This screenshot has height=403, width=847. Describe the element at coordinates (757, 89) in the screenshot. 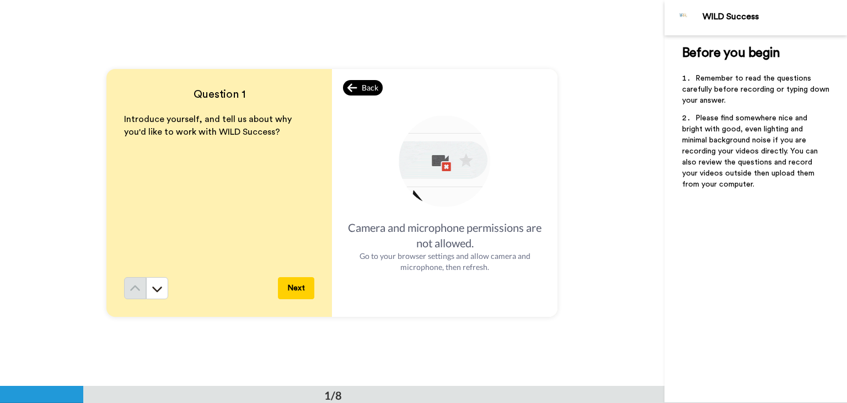

I see `span: Remember to read the questions carefully before recording or typing down your answer.` at that location.